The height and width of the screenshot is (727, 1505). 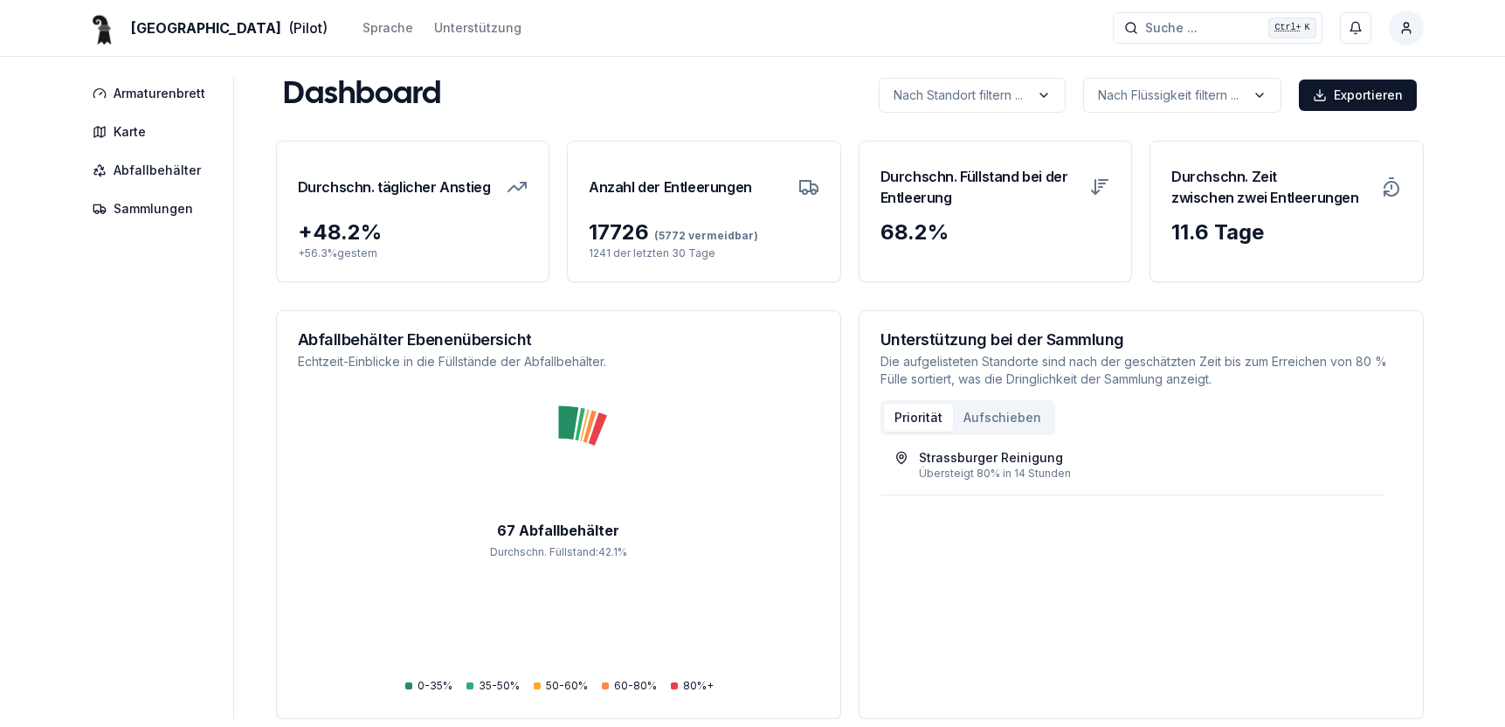 I want to click on tspan: Durchschn. Füllstand : 42.1 %, so click(x=558, y=551).